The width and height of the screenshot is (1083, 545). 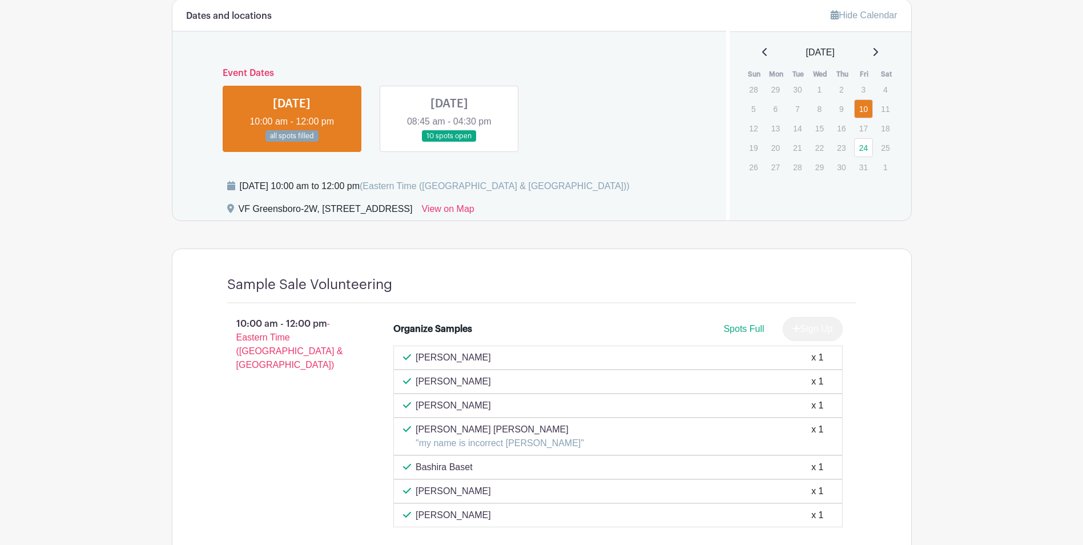 I want to click on p: 31, so click(x=863, y=167).